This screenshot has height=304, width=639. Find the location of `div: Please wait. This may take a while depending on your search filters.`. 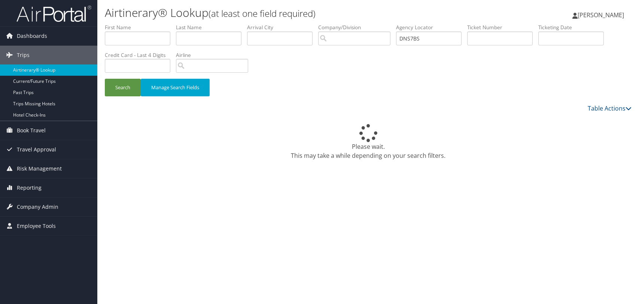

div: Please wait. This may take a while depending on your search filters. is located at coordinates (368, 142).